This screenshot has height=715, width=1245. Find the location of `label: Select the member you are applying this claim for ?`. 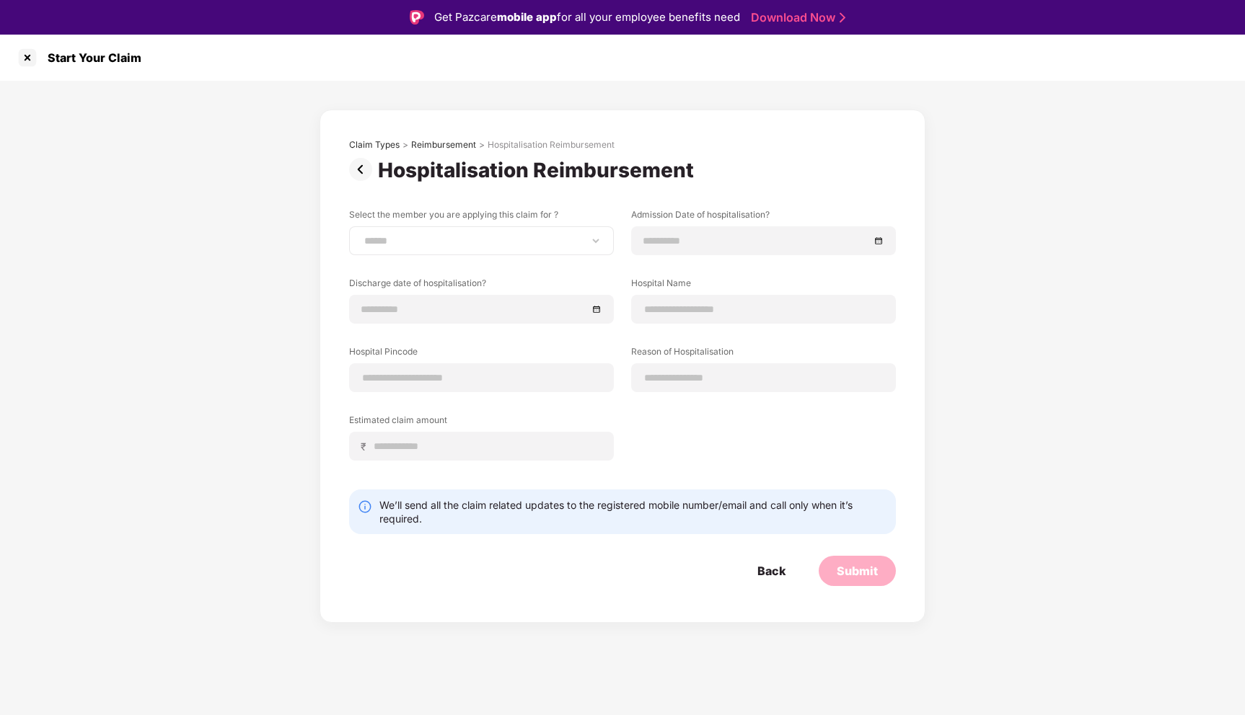

label: Select the member you are applying this claim for ? is located at coordinates (481, 217).